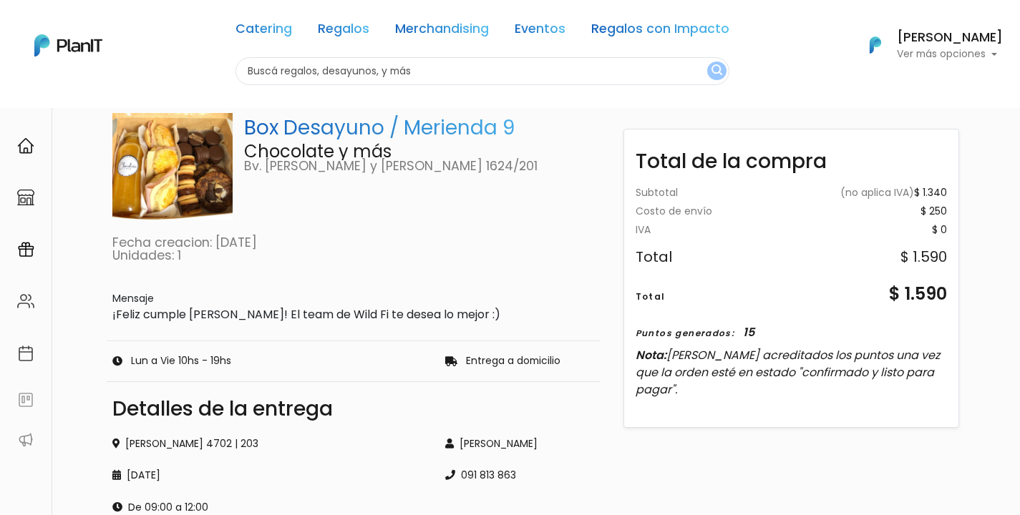 The width and height of the screenshot is (1020, 515). I want to click on div: Puntos generados:, so click(685, 334).